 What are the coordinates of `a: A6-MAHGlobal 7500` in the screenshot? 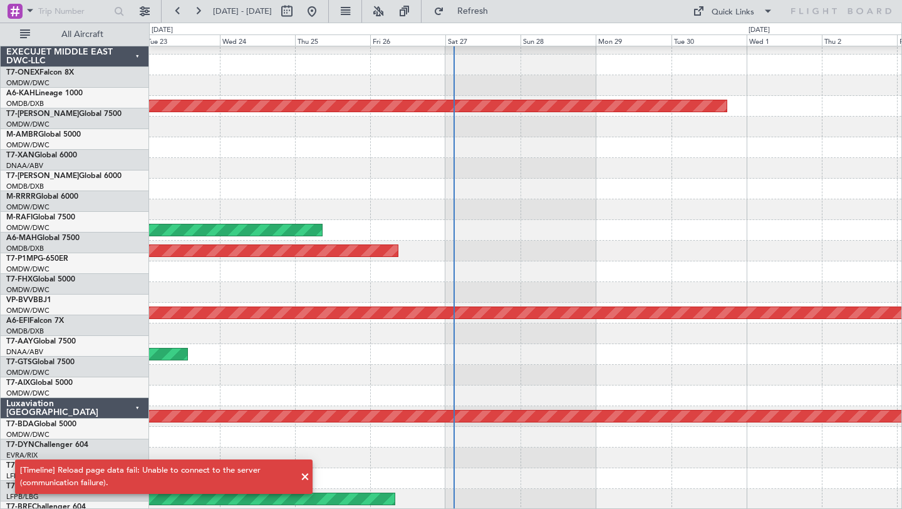 It's located at (43, 238).